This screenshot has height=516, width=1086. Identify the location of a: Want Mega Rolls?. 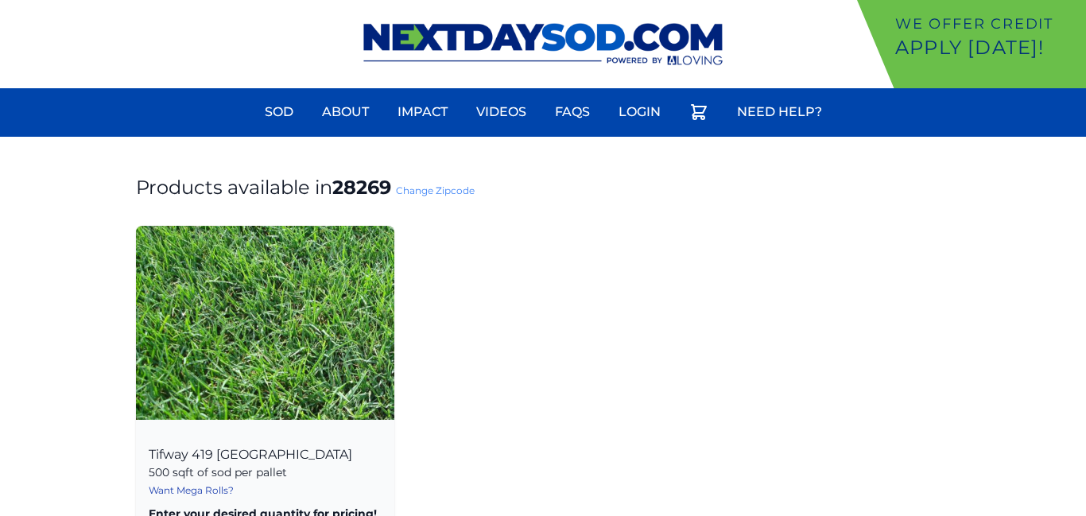
(191, 490).